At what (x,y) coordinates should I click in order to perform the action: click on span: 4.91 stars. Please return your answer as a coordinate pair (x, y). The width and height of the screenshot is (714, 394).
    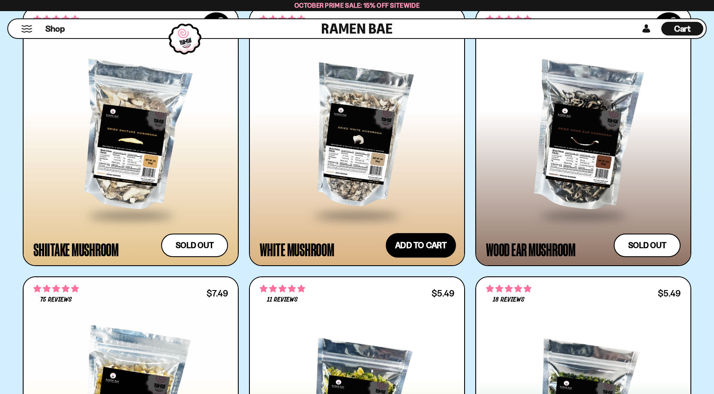
    Looking at the image, I should click on (56, 289).